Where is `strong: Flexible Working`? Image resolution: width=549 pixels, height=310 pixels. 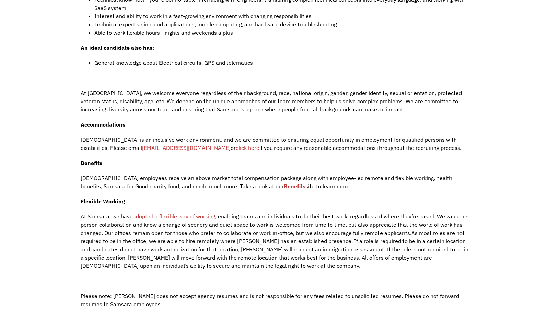
strong: Flexible Working is located at coordinates (103, 202).